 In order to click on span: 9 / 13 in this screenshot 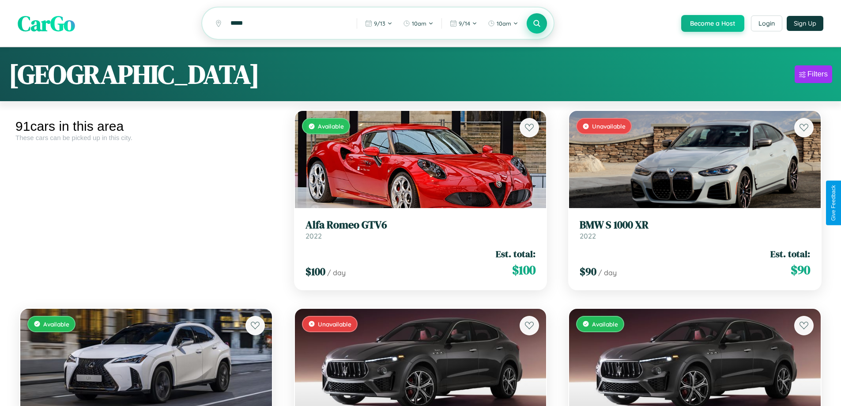, I will do `click(380, 23)`.